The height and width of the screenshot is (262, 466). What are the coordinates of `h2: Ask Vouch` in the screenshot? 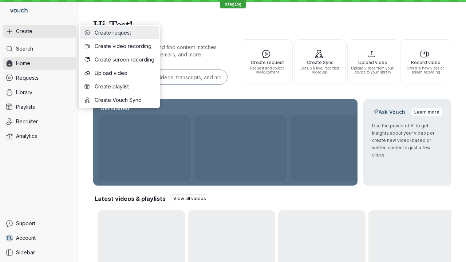 It's located at (389, 112).